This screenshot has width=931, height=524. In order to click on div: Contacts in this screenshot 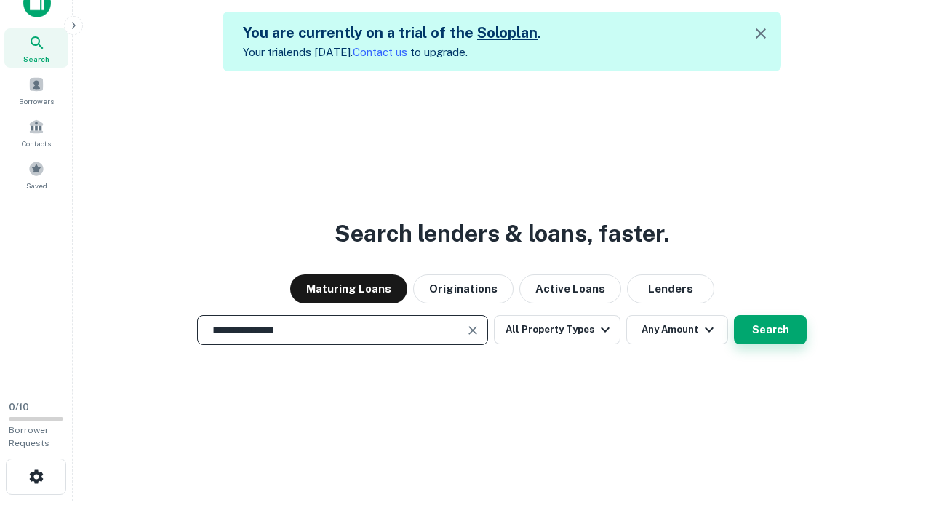, I will do `click(36, 132)`.